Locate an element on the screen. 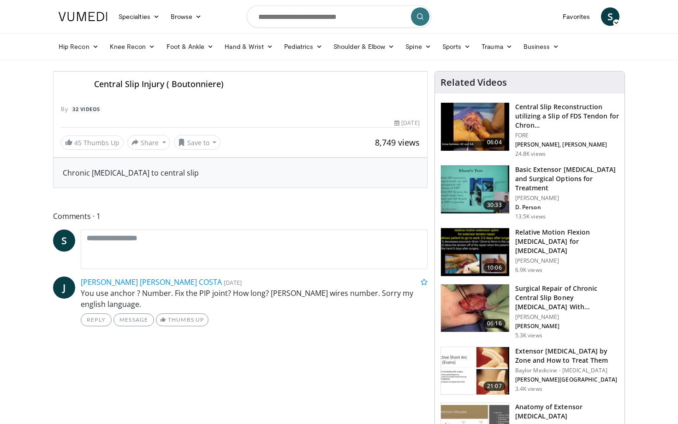 The height and width of the screenshot is (424, 678). a: 32 Videos is located at coordinates (86, 109).